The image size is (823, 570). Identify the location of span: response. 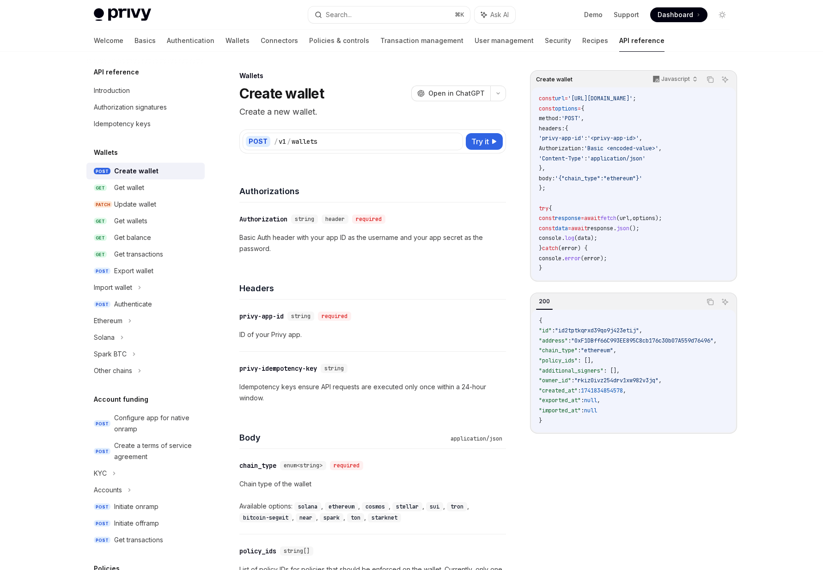
(600, 228).